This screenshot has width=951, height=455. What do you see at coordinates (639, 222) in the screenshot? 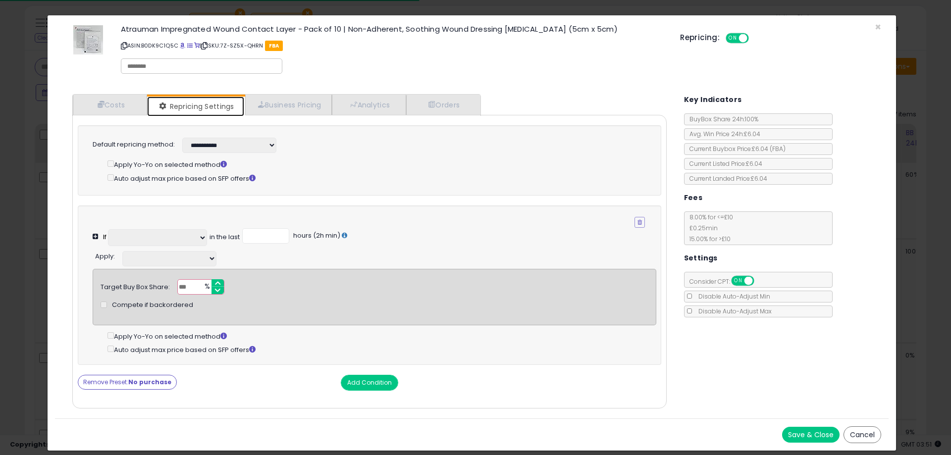
I see `i: Remove Condition` at bounding box center [639, 222].